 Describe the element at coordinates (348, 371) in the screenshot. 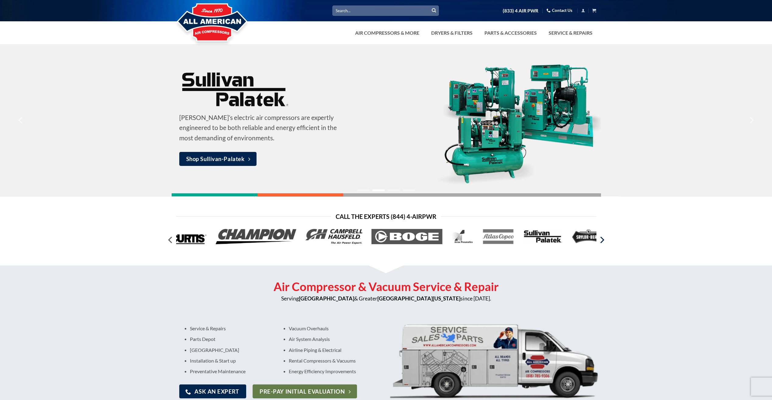

I see `p: Energy Efficiency Improvements` at that location.